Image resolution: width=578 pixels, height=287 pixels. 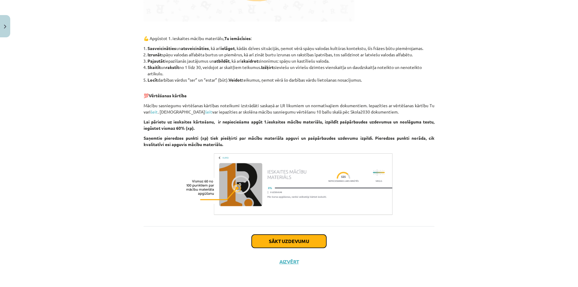 I want to click on p: 💪 Apgūstot 1. ieskaites mācību materiālu, :, so click(x=289, y=38).